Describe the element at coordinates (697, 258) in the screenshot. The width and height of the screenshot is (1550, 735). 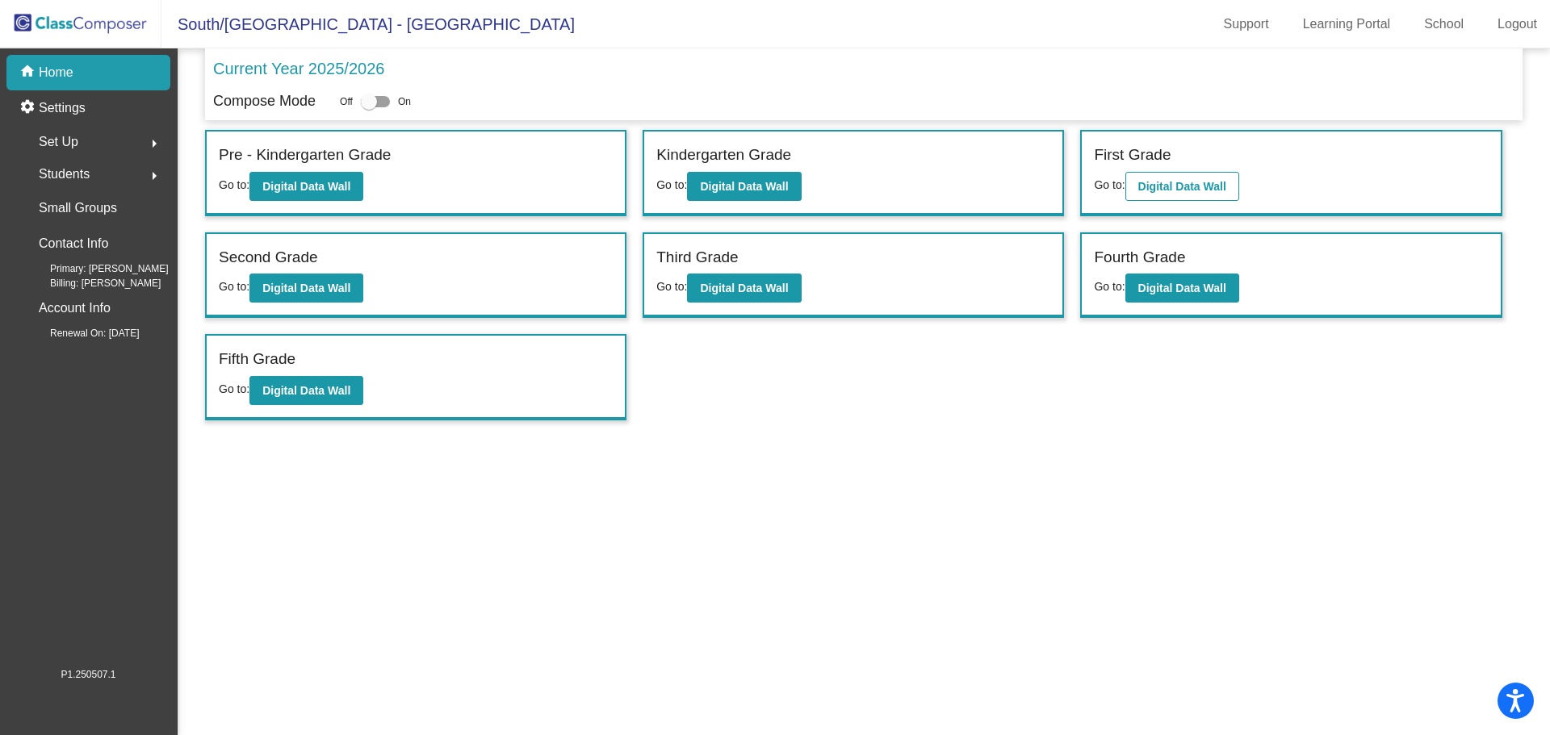
I see `label: Third Grade` at that location.